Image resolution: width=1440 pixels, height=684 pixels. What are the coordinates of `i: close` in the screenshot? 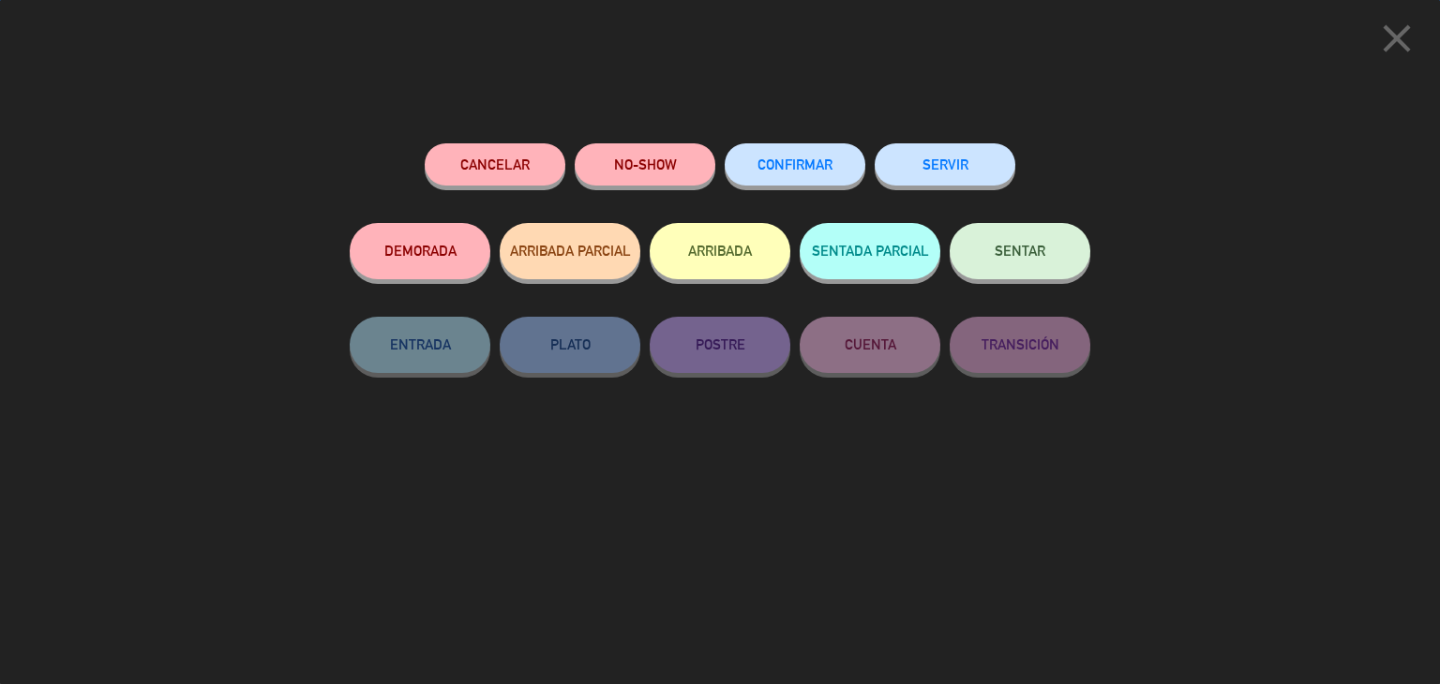 It's located at (1396, 38).